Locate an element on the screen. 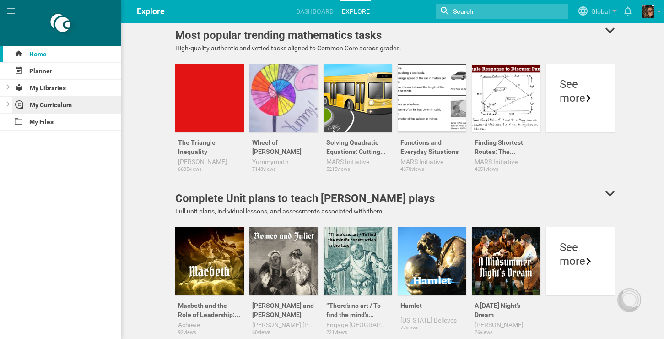  div: Full unit plans, individual lessons, and assessments associated with them. is located at coordinates (395, 211).